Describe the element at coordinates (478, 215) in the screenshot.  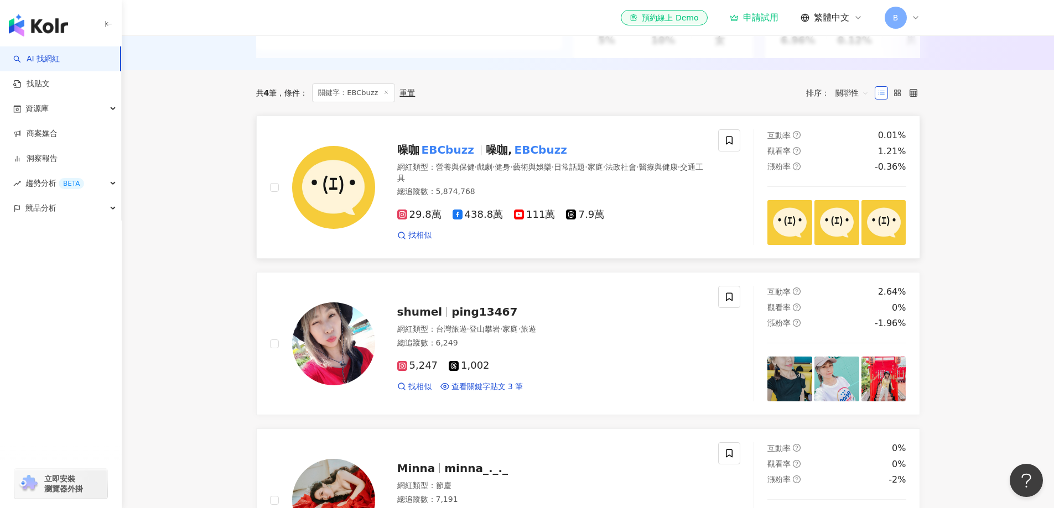
I see `span: 438.8萬` at that location.